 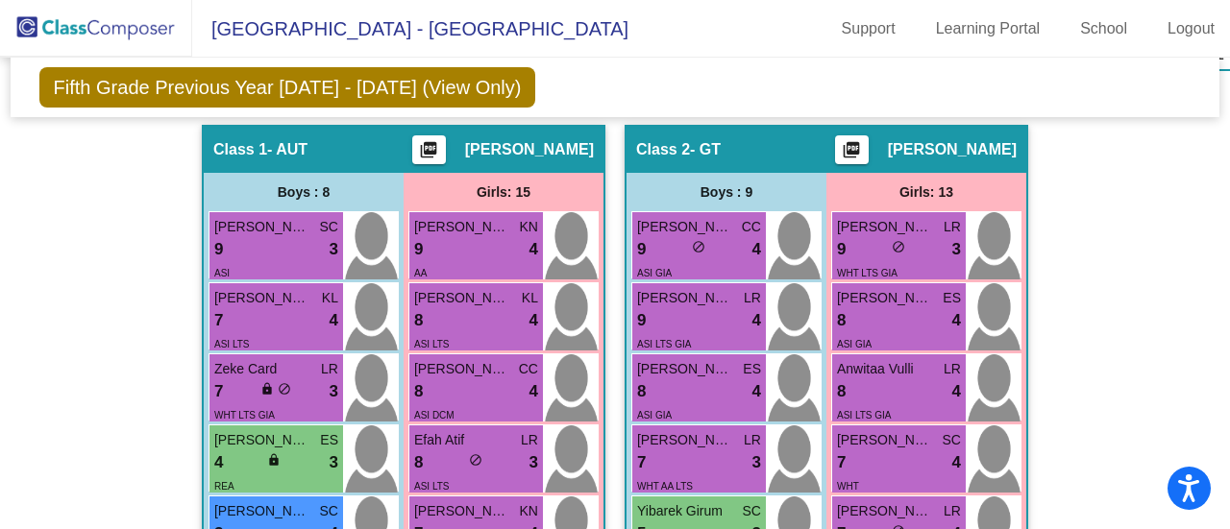 I want to click on a: Logout, so click(x=1191, y=29).